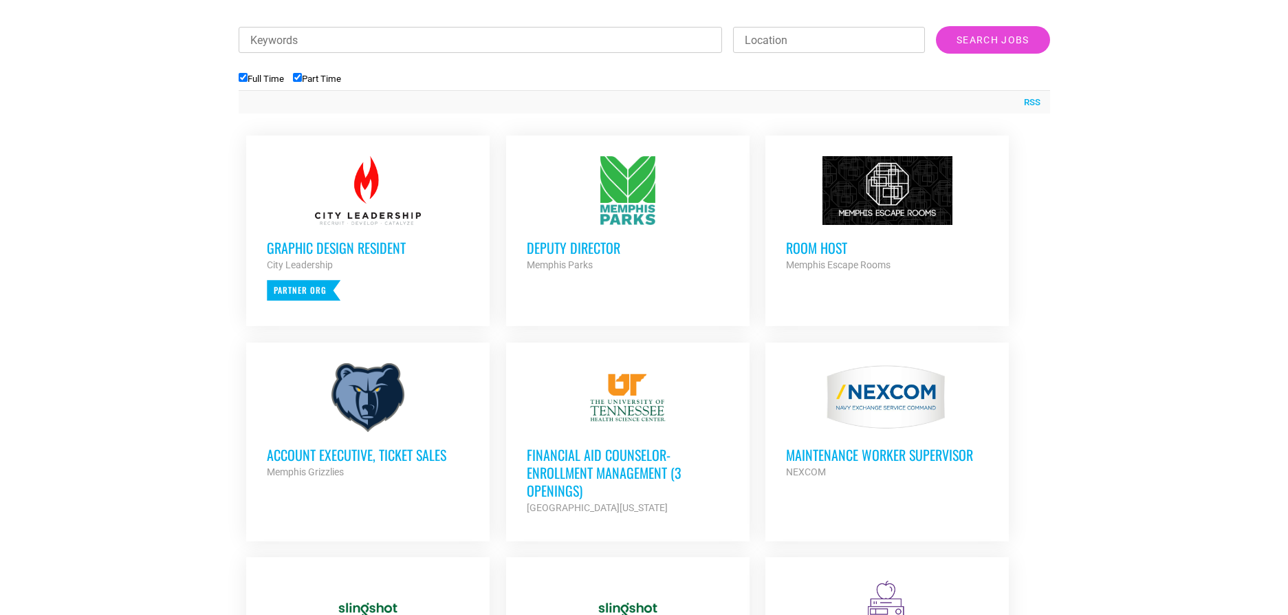 The width and height of the screenshot is (1288, 615). Describe the element at coordinates (887, 215) in the screenshot. I see `a: Room Host Memphis Escape Rooms` at that location.